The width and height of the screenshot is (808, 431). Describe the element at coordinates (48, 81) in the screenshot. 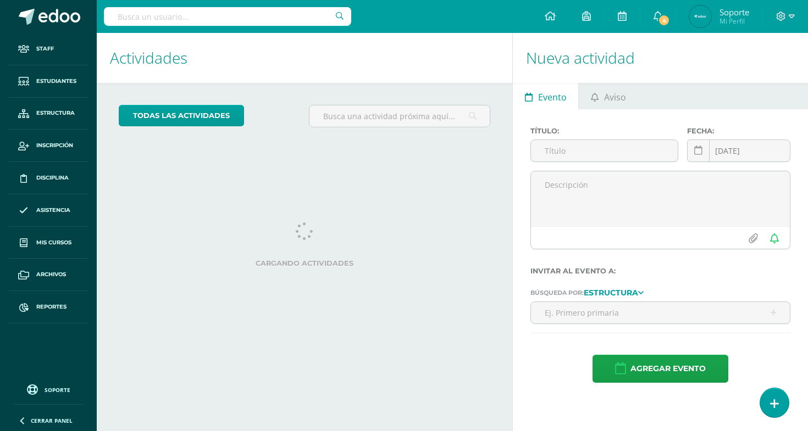

I see `a: Estudiantes` at that location.